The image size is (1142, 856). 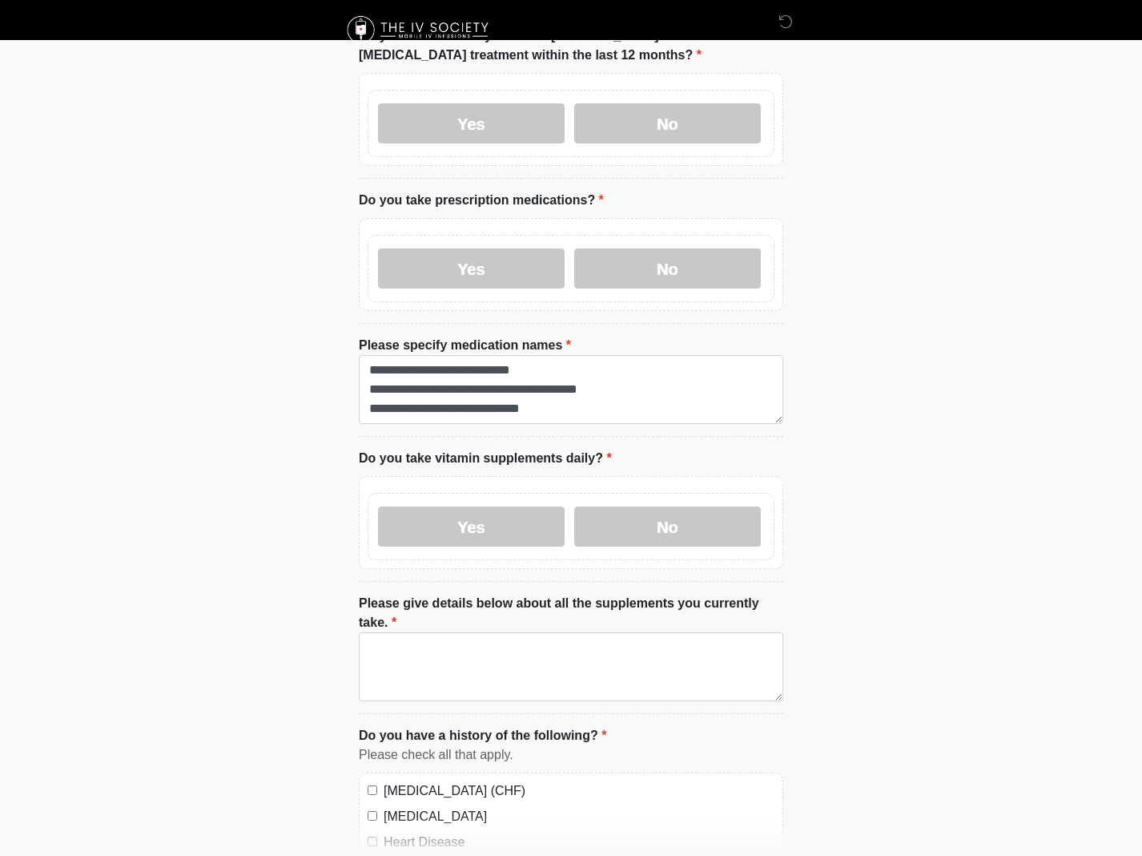 What do you see at coordinates (571, 755) in the screenshot?
I see `div: Please check all that apply.` at bounding box center [571, 755].